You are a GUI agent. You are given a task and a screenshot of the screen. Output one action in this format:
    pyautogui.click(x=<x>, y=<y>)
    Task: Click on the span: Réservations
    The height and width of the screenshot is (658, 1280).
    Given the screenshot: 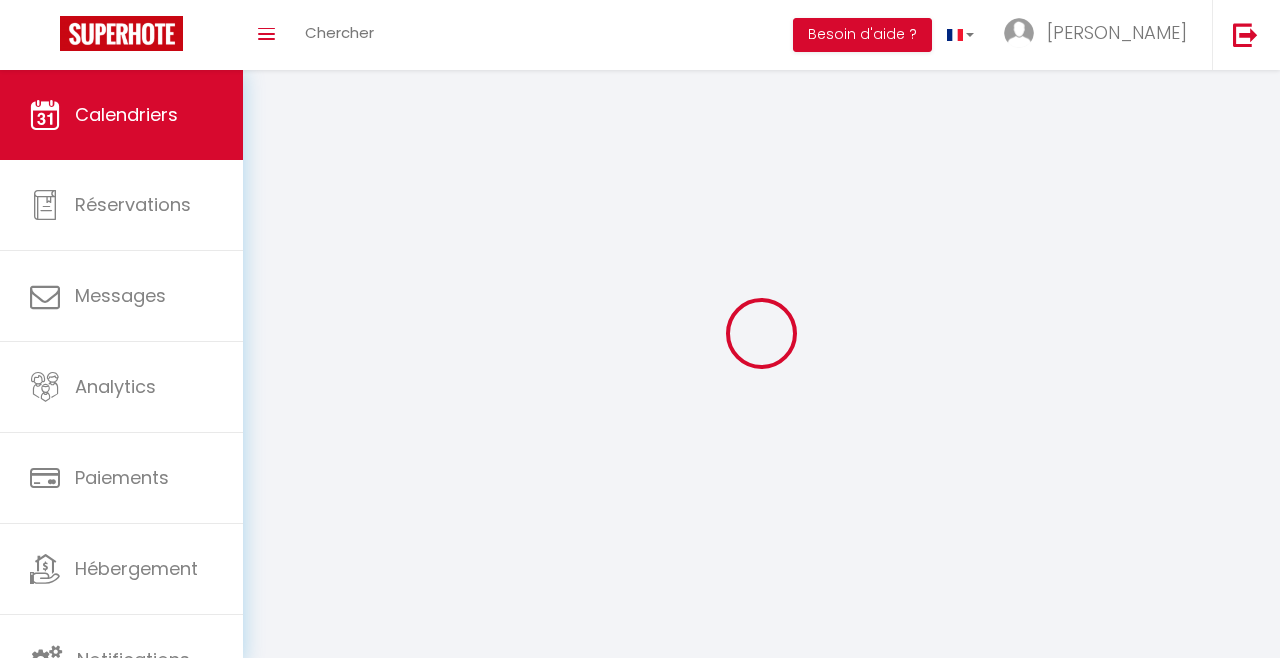 What is the action you would take?
    pyautogui.click(x=133, y=204)
    